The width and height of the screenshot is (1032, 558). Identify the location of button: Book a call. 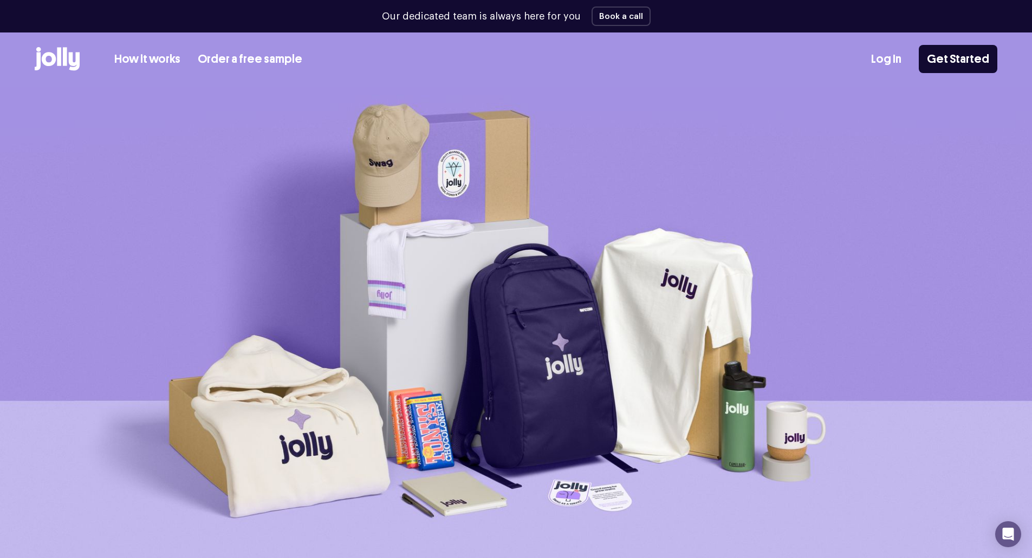
(621, 16).